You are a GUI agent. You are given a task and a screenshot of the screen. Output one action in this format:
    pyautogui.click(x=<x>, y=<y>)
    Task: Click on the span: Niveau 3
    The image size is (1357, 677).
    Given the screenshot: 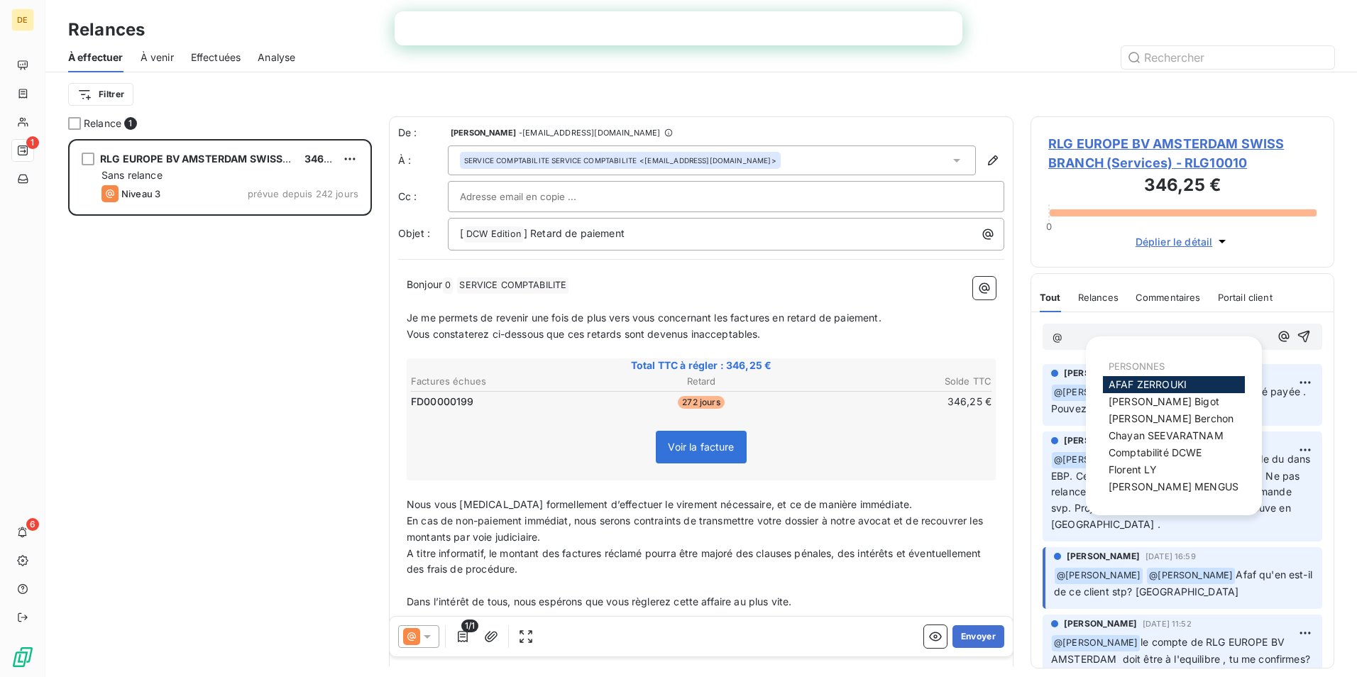 What is the action you would take?
    pyautogui.click(x=141, y=194)
    